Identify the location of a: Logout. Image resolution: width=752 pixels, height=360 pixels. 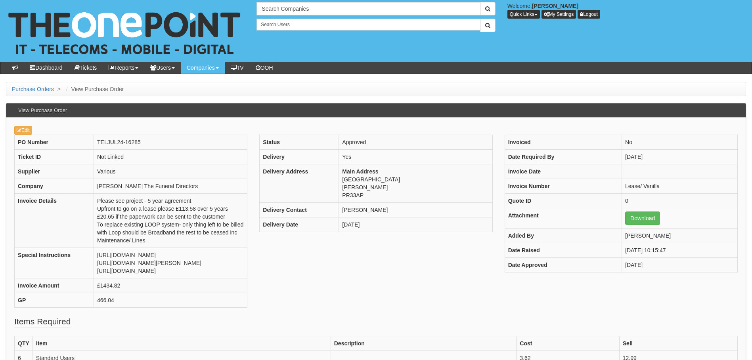
(589, 14).